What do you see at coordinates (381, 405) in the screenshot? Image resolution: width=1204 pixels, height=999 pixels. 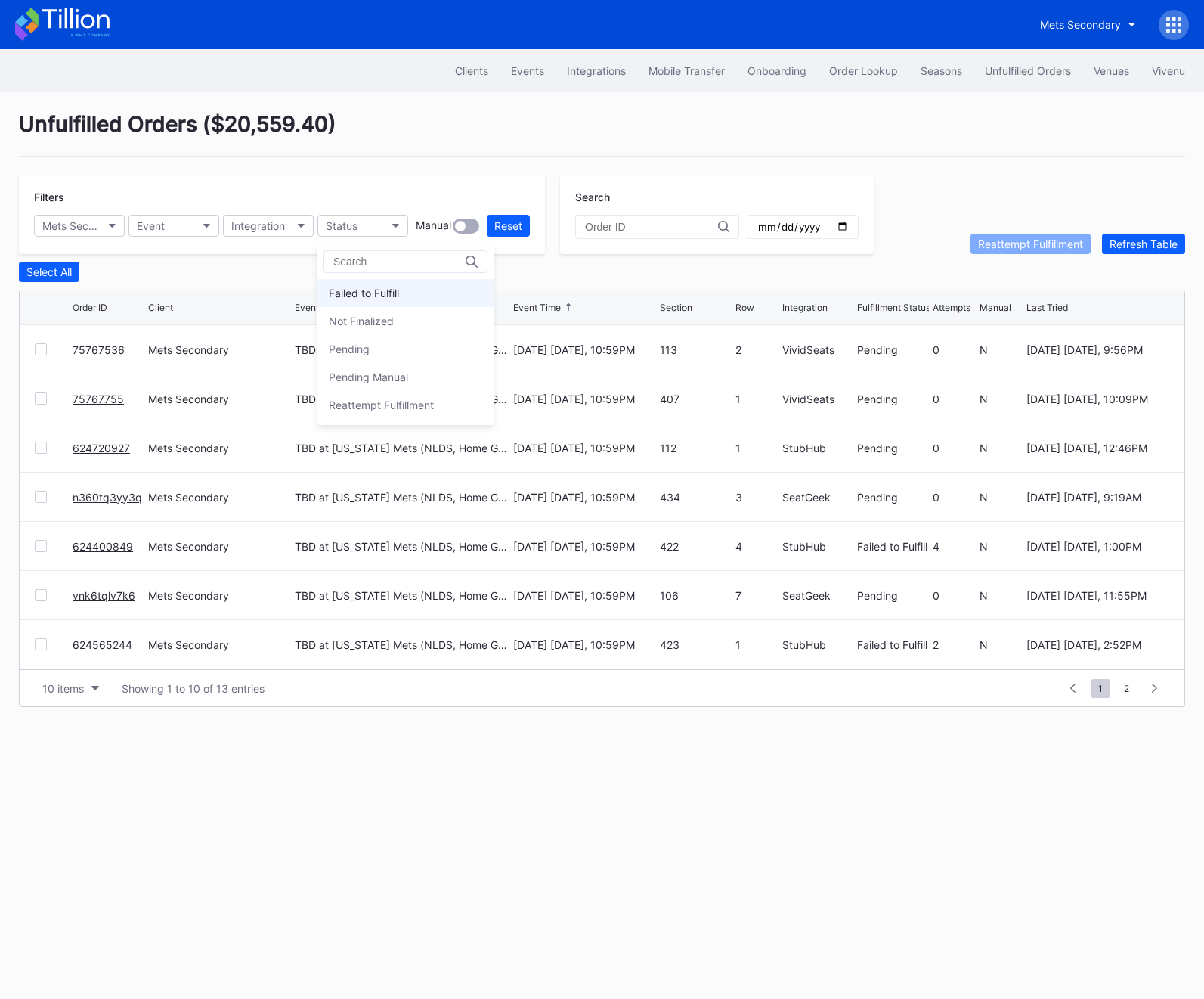 I see `div: Reattempt Fulfillment` at bounding box center [381, 405].